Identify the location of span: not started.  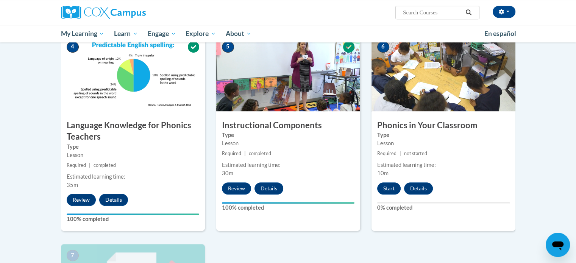
(415, 153).